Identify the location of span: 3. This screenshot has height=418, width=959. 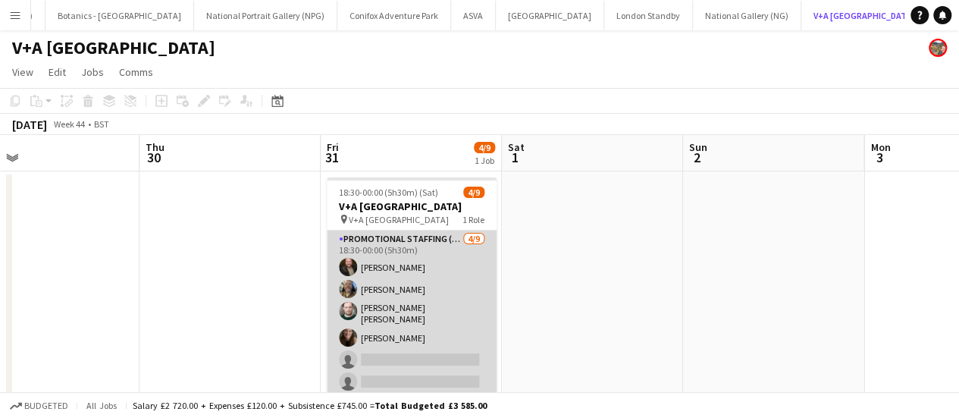
(879, 157).